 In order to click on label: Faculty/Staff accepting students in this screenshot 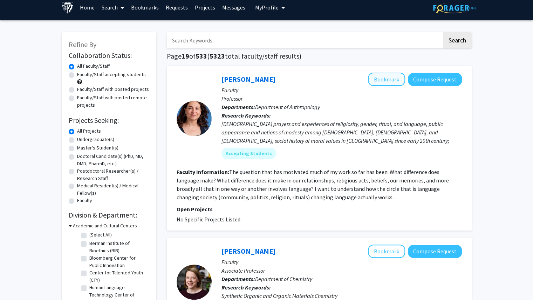, I will do `click(111, 74)`.